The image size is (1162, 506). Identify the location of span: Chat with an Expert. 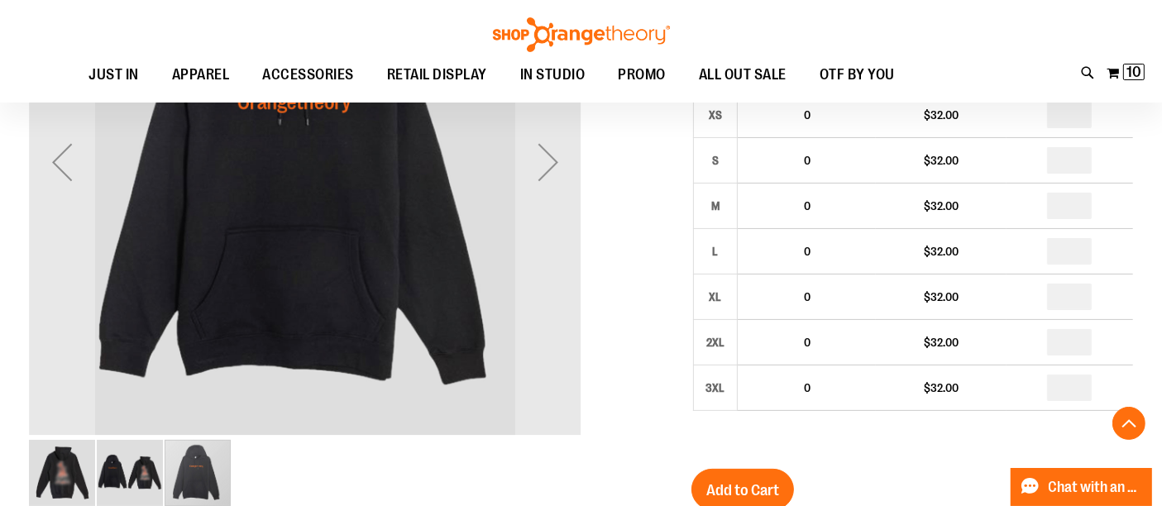
(1095, 487).